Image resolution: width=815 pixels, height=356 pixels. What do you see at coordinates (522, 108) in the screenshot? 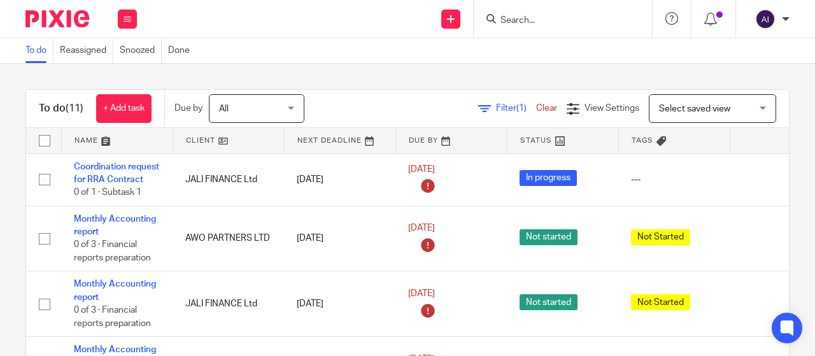
I see `span: (1)` at bounding box center [522, 108].